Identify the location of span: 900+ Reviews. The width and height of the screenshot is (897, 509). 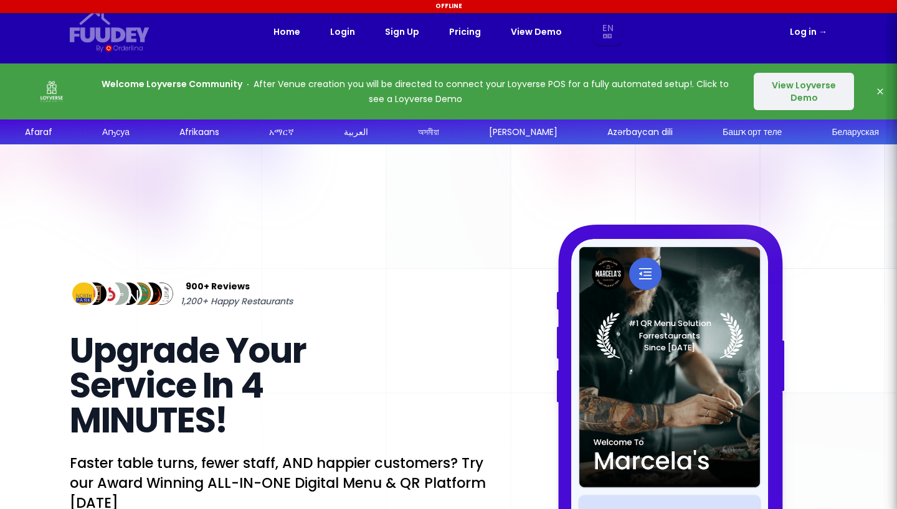
(217, 286).